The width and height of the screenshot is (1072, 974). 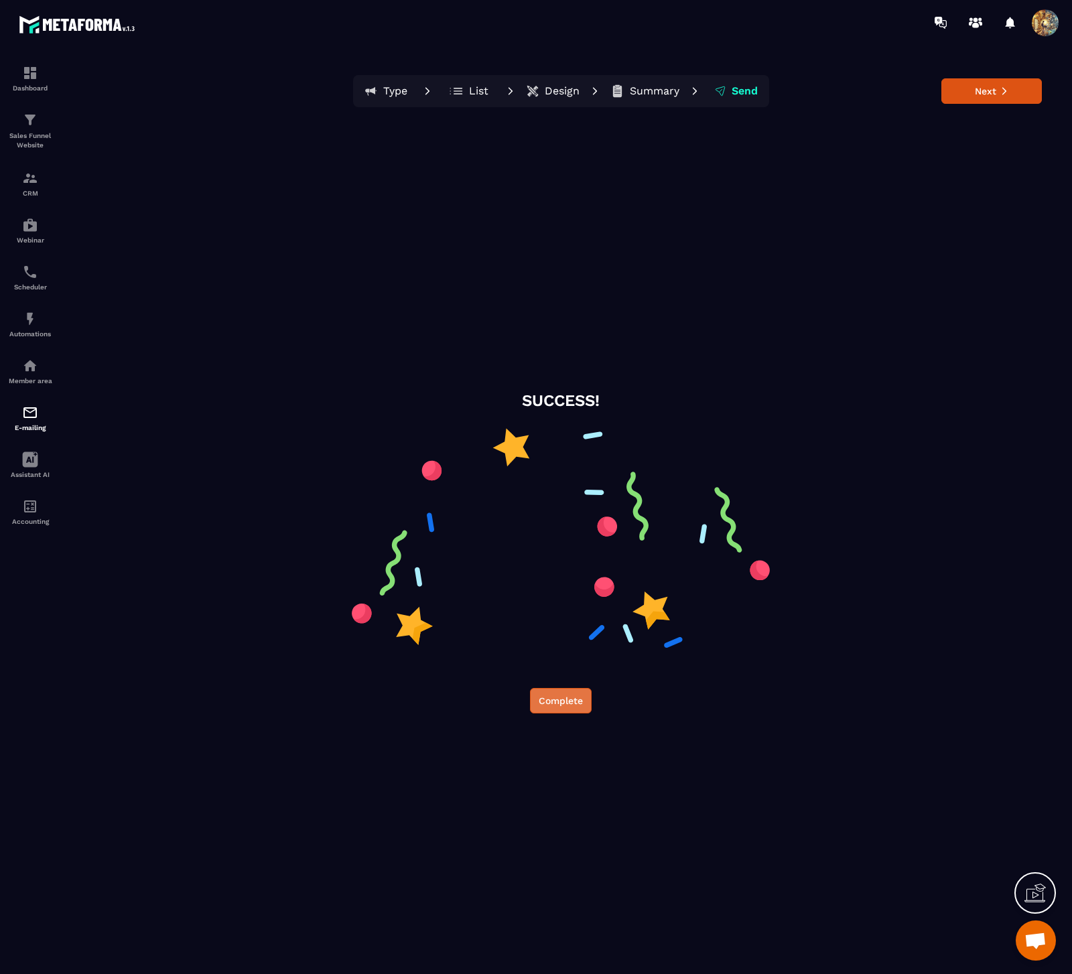 What do you see at coordinates (30, 418) in the screenshot?
I see `a: emailemailE-mailing` at bounding box center [30, 418].